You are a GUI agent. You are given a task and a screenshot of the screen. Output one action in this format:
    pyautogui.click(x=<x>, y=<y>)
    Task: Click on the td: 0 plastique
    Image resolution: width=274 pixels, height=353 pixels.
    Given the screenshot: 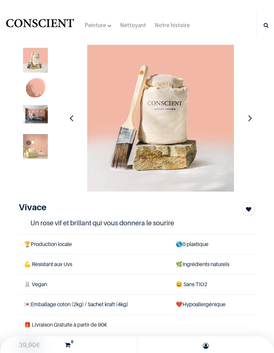 What is the action you would take?
    pyautogui.click(x=213, y=244)
    